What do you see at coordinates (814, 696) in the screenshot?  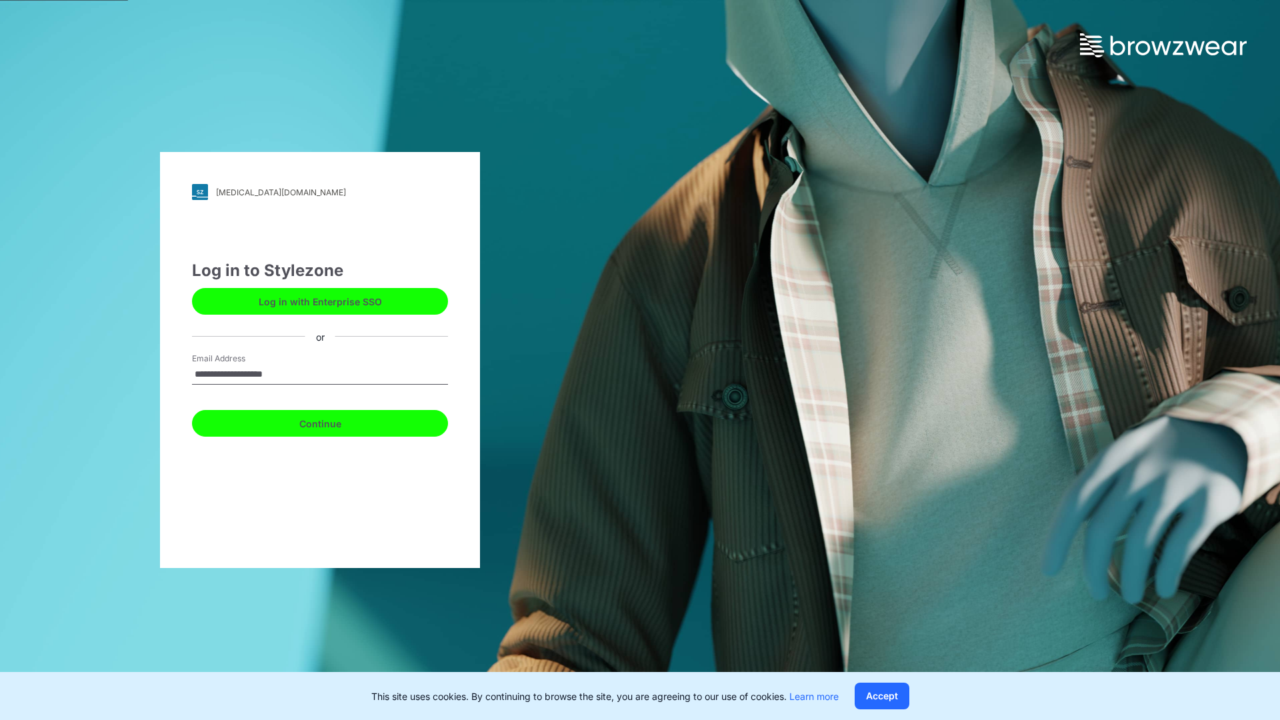 I see `a: Learn more` at bounding box center [814, 696].